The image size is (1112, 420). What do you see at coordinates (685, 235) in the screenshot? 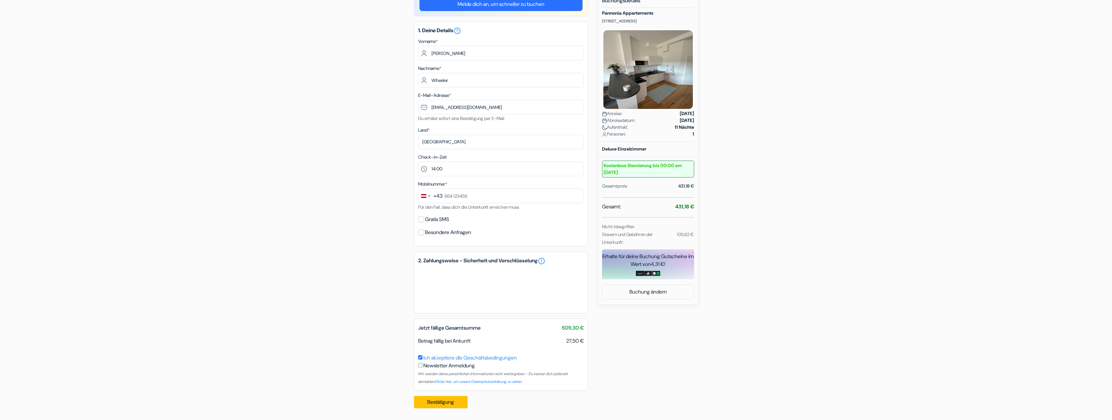
I see `small: 105,62 €` at bounding box center [685, 235].